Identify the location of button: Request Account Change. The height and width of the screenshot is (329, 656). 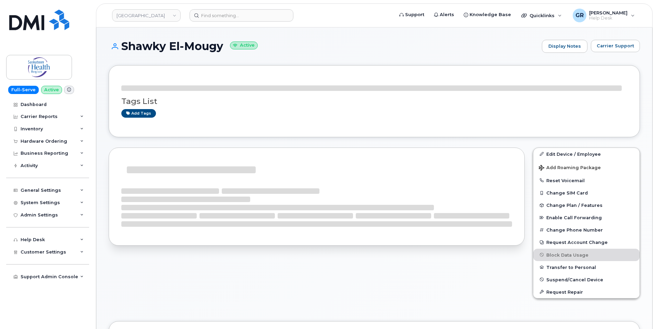
(586, 242).